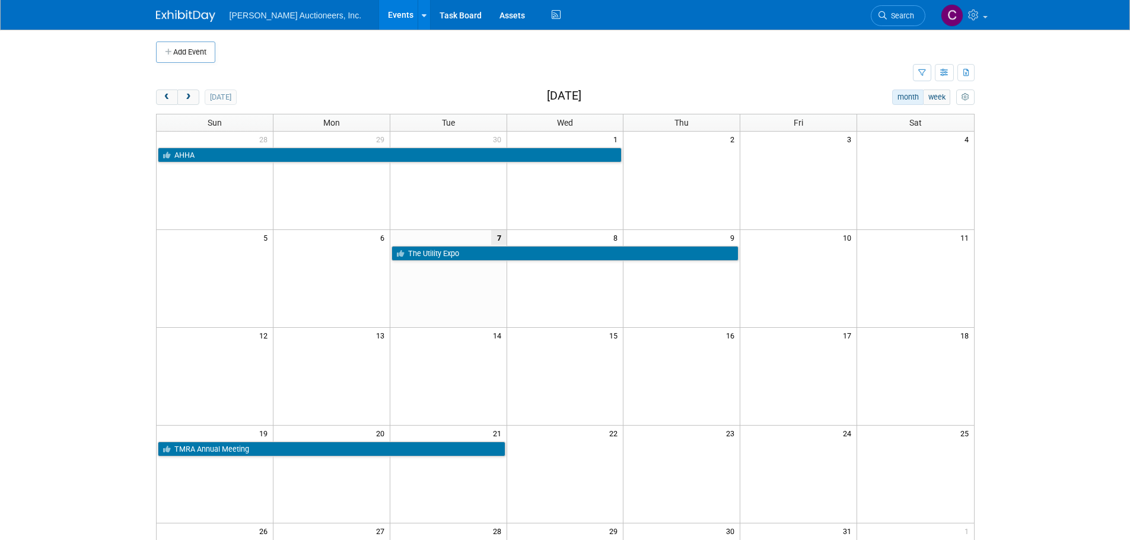 Image resolution: width=1130 pixels, height=540 pixels. What do you see at coordinates (798, 123) in the screenshot?
I see `span: Fri` at bounding box center [798, 123].